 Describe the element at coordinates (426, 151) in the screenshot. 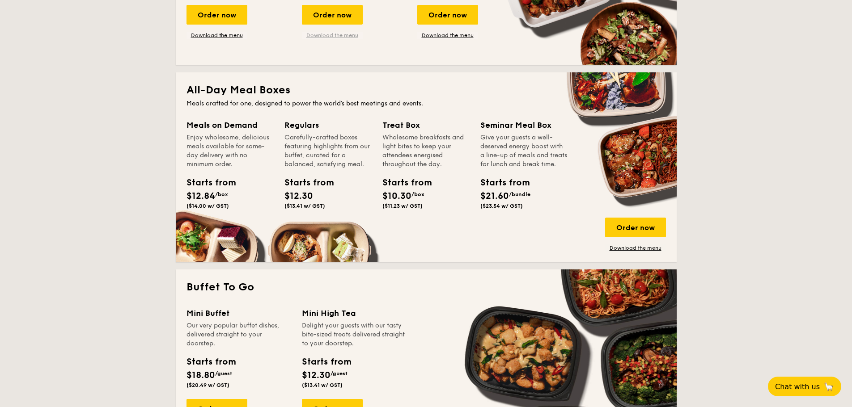

I see `div: Wholesome breakfasts and light bites to keep your attendees energised throughout the day.` at that location.